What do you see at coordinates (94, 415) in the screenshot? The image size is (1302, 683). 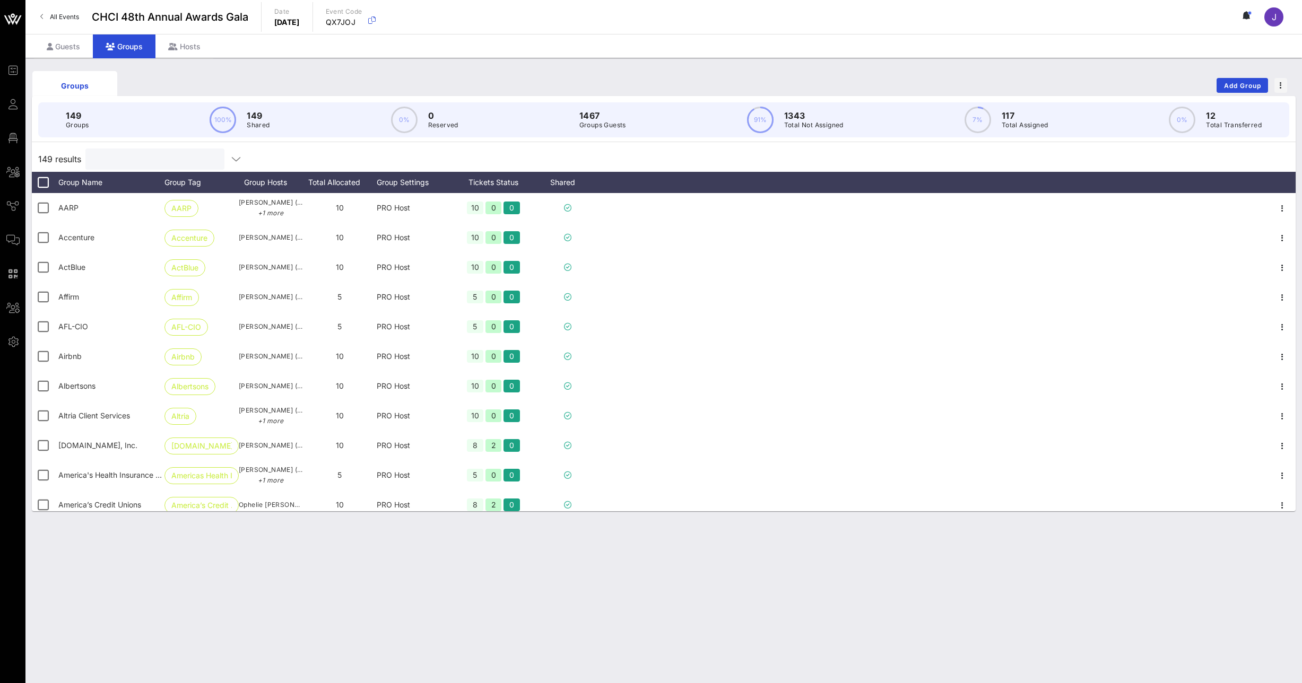 I see `span: Altria Client Services` at bounding box center [94, 415].